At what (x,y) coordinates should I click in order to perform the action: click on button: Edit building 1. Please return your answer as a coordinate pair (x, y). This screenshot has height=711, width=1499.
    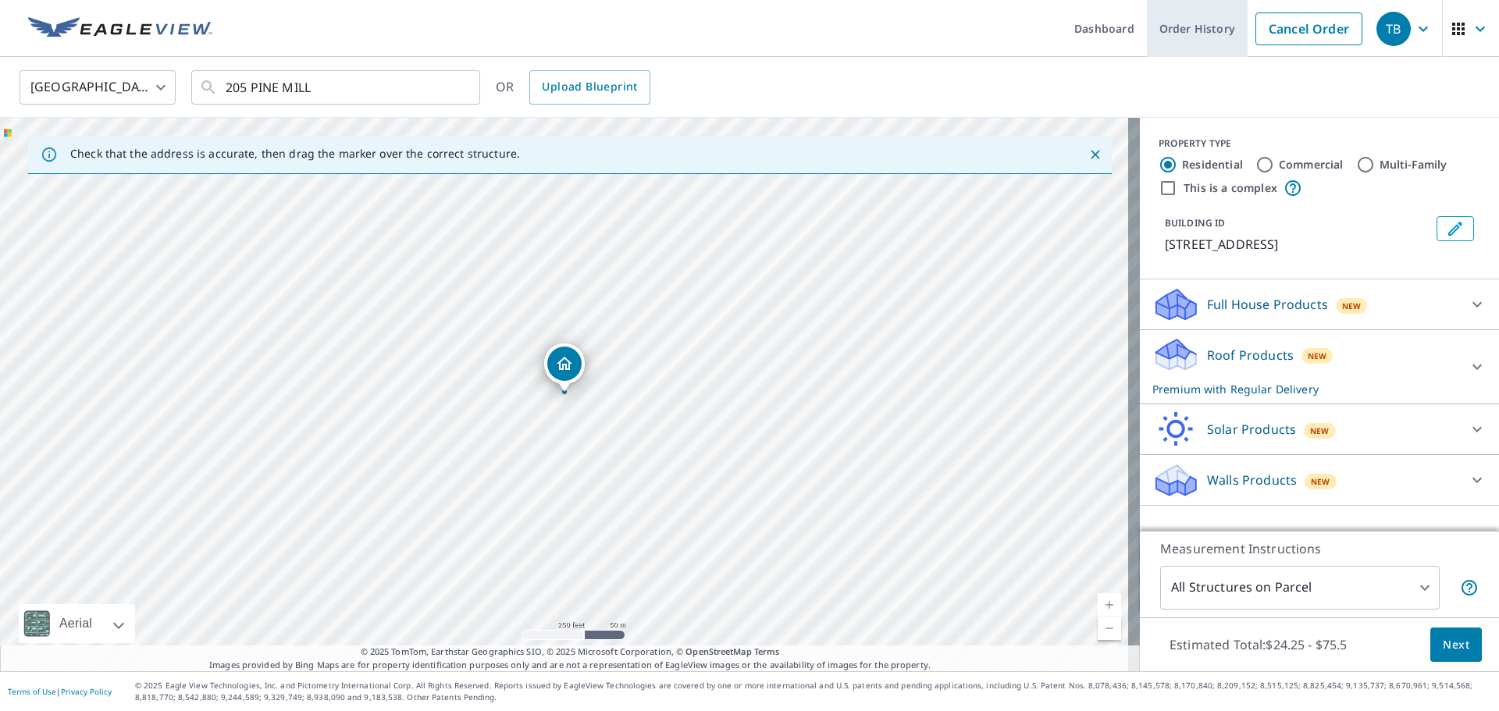
    Looking at the image, I should click on (1455, 229).